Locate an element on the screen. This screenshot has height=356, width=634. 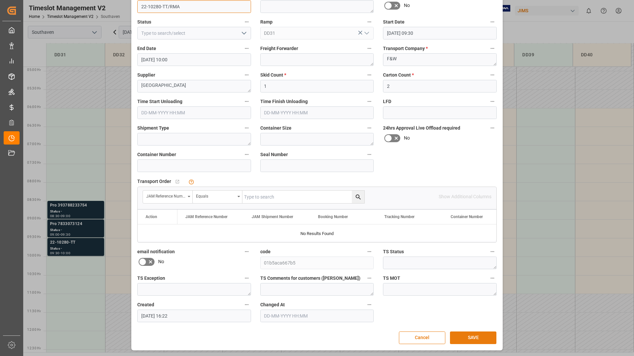
button: email notification is located at coordinates (247, 252).